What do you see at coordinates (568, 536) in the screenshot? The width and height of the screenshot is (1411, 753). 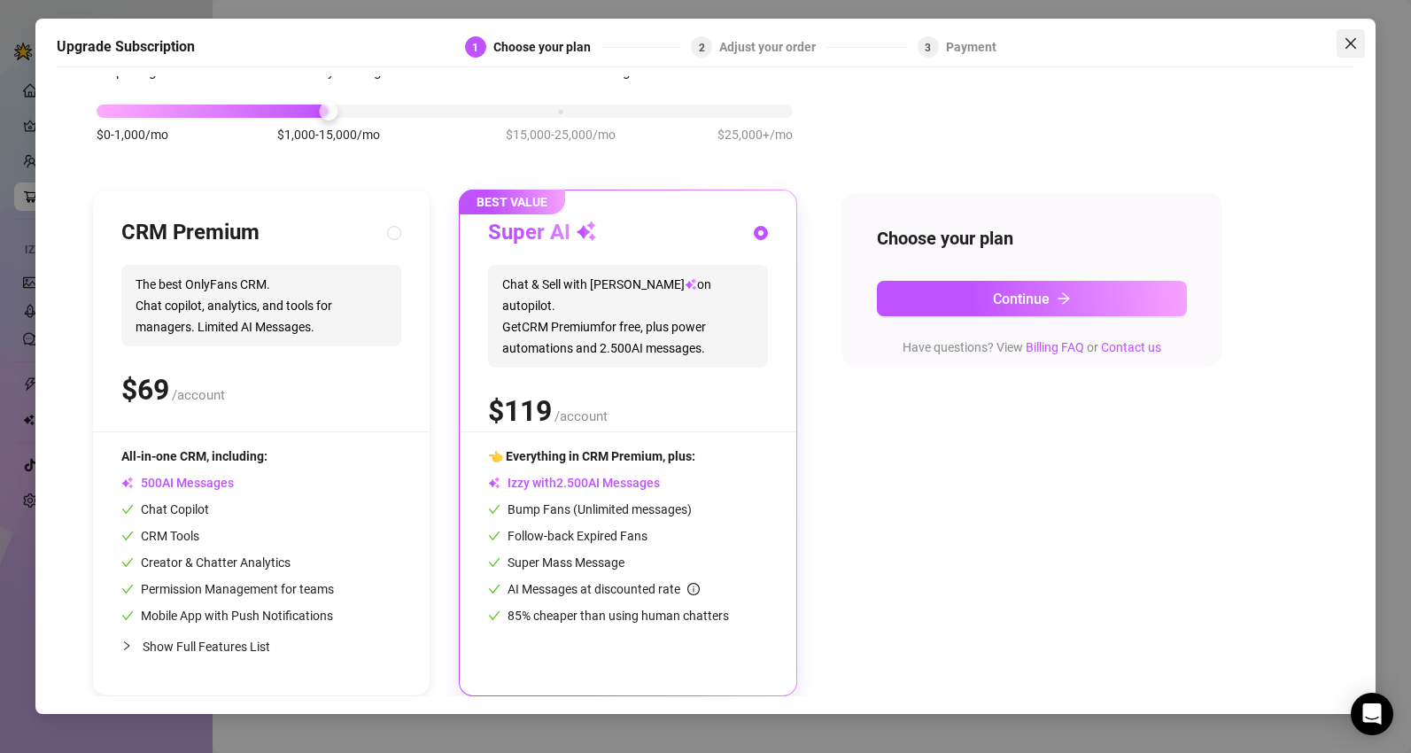 I see `span: Follow-back Expired Fans` at bounding box center [568, 536].